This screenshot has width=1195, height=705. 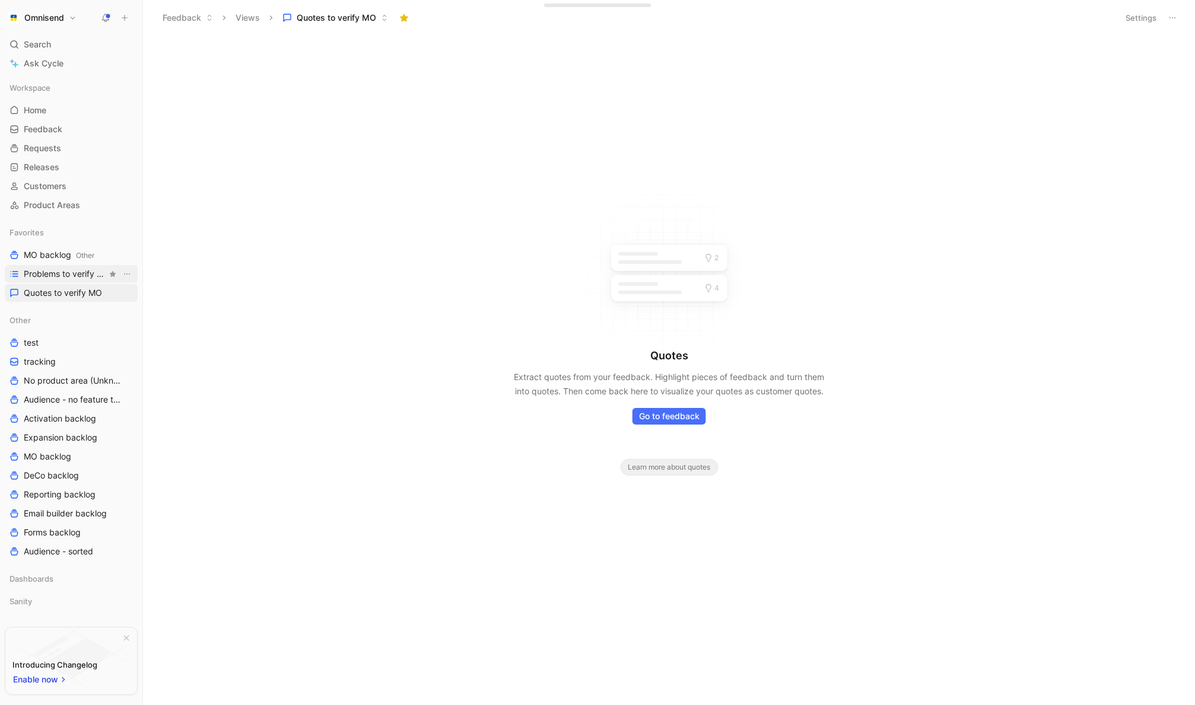 What do you see at coordinates (1141, 18) in the screenshot?
I see `button: Settings` at bounding box center [1141, 18].